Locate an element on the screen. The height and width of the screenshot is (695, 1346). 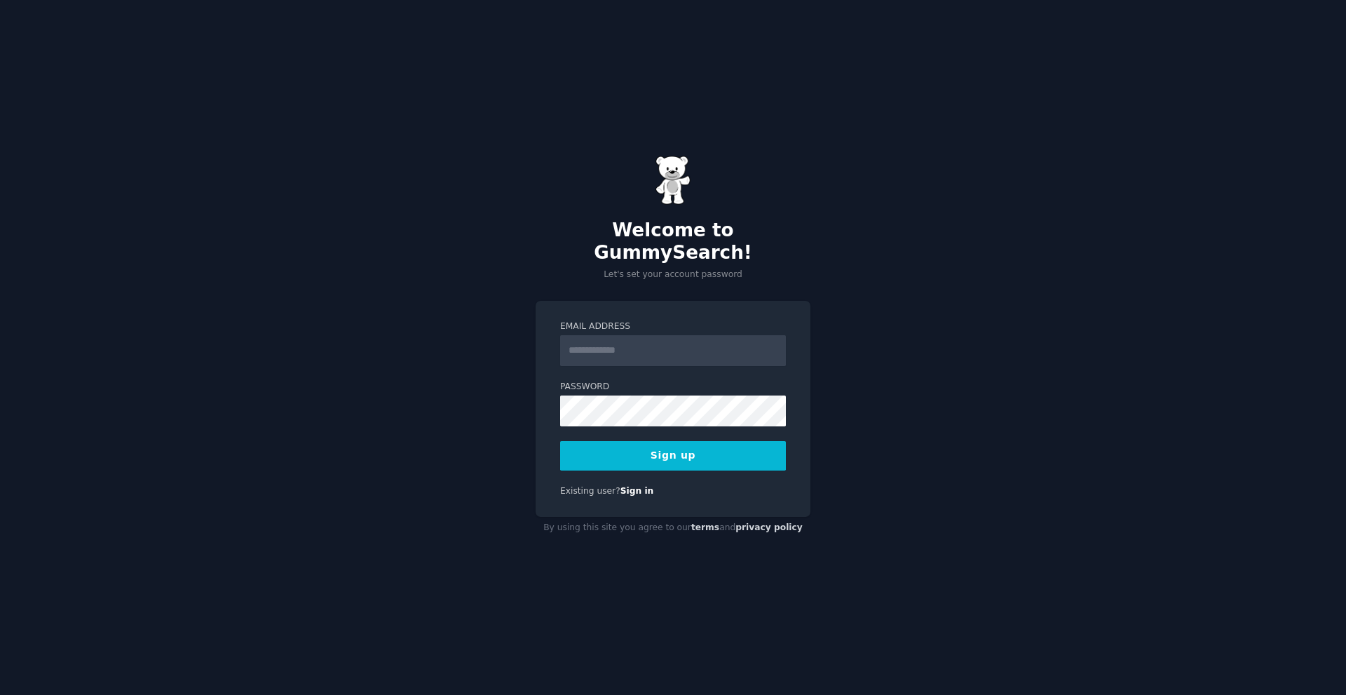
button: Sign up is located at coordinates (673, 456).